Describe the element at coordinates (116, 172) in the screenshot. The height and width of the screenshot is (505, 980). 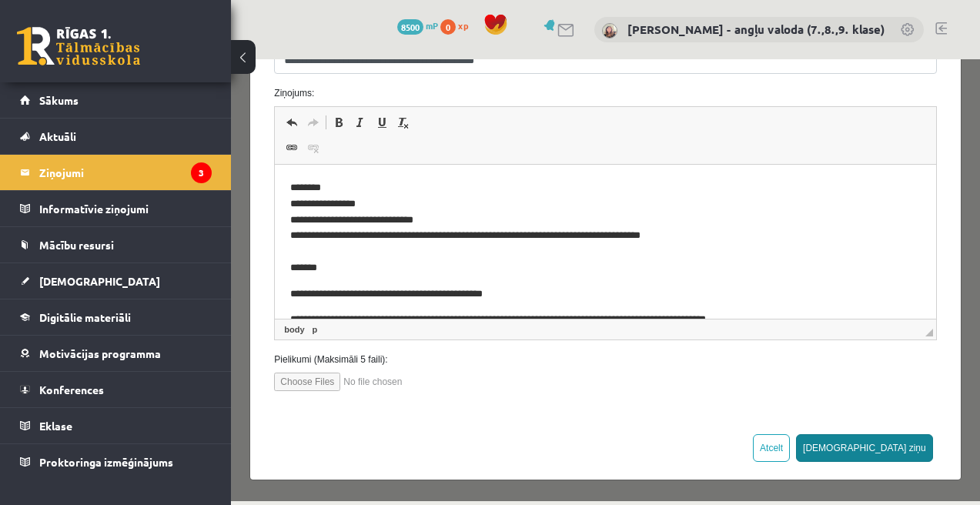
I see `a: Ziņojumi3` at that location.